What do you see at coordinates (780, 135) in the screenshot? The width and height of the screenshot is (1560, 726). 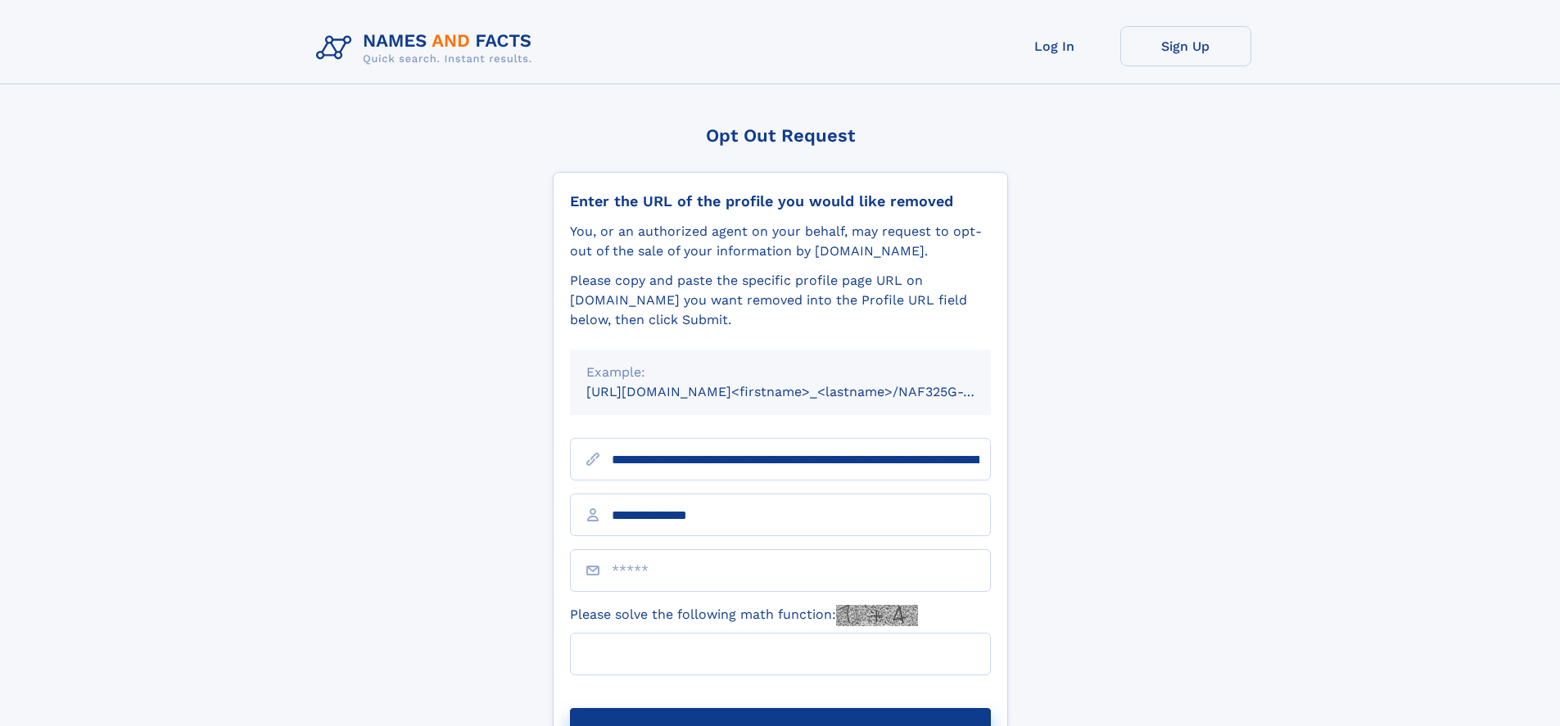 I see `div: Opt Out Request` at bounding box center [780, 135].